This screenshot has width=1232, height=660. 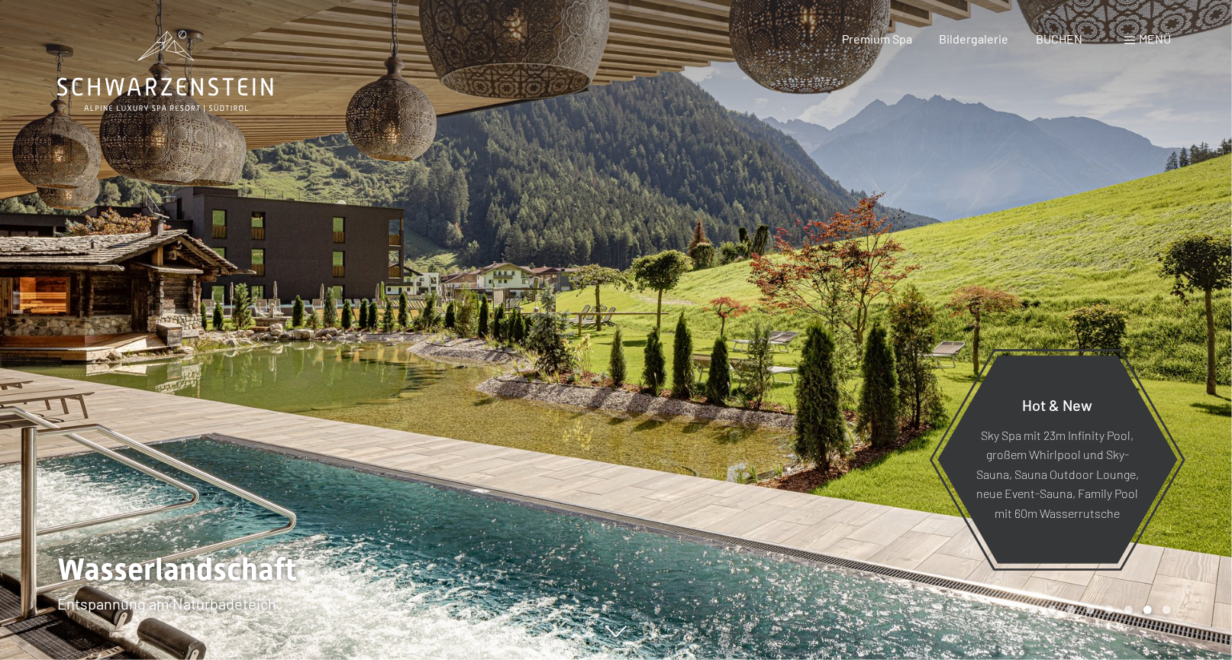 What do you see at coordinates (1090, 609) in the screenshot?
I see `div: Carousel Page 4` at bounding box center [1090, 609].